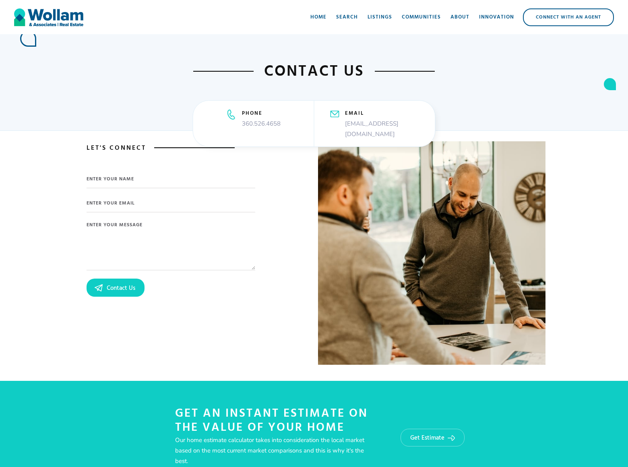 The image size is (628, 467). I want to click on a: Listings, so click(379, 17).